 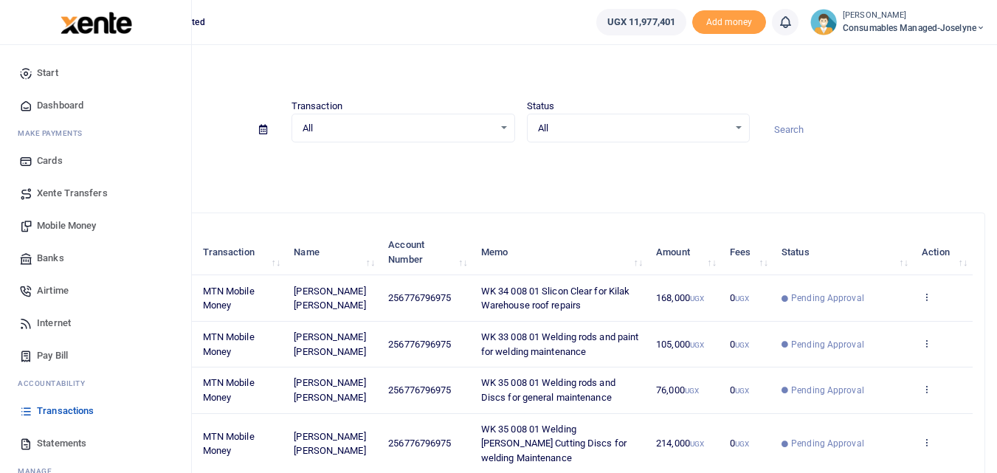 I want to click on span: countability, so click(x=57, y=383).